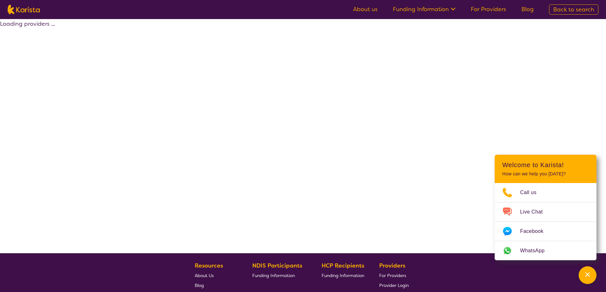 Image resolution: width=606 pixels, height=292 pixels. What do you see at coordinates (392, 266) in the screenshot?
I see `b: Providers` at bounding box center [392, 266].